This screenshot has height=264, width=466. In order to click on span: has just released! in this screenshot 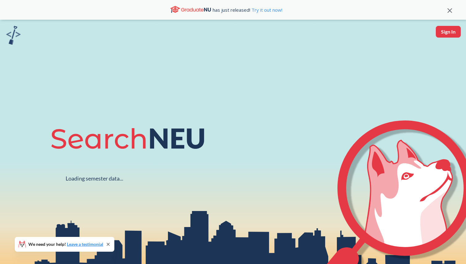, I will do `click(247, 10)`.